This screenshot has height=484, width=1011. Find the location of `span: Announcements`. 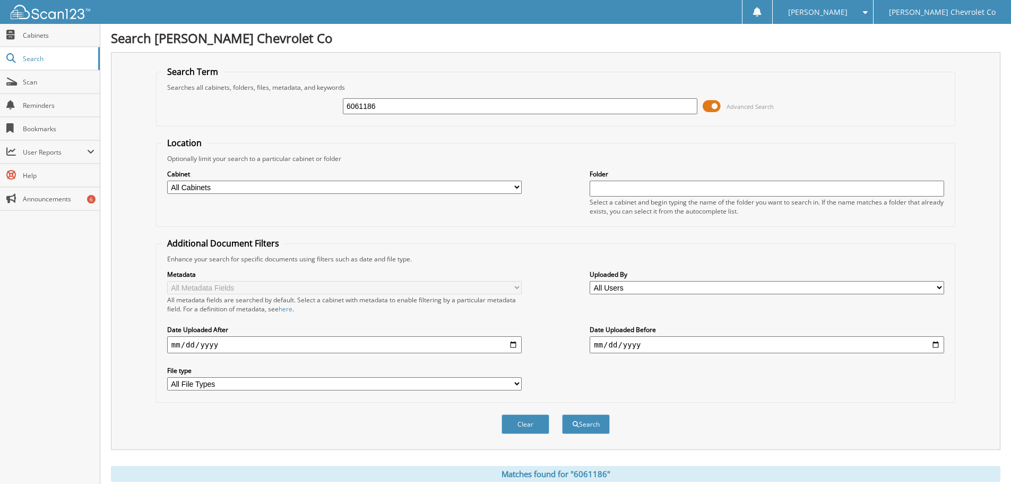

span: Announcements is located at coordinates (58, 199).